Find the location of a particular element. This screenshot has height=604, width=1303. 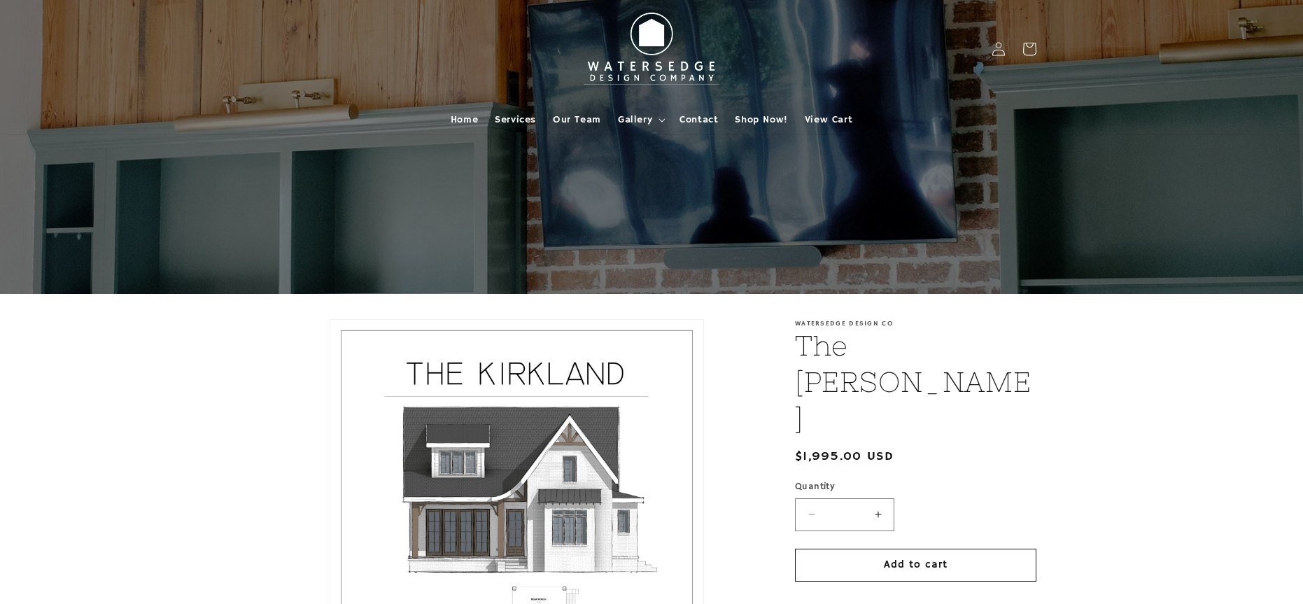

span: Contact is located at coordinates (698, 120).